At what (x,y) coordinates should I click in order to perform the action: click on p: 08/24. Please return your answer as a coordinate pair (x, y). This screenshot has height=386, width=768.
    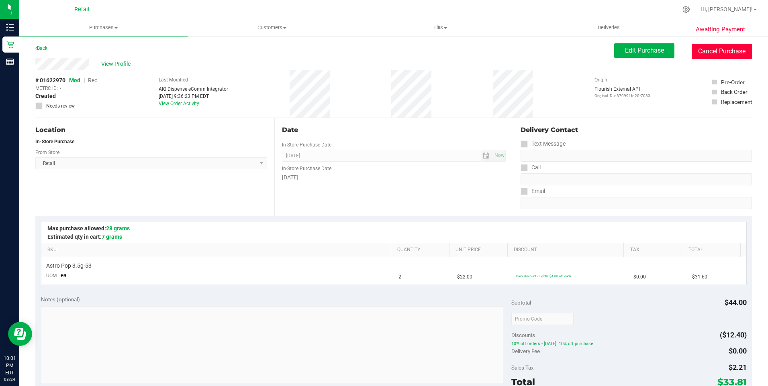
    Looking at the image, I should click on (10, 380).